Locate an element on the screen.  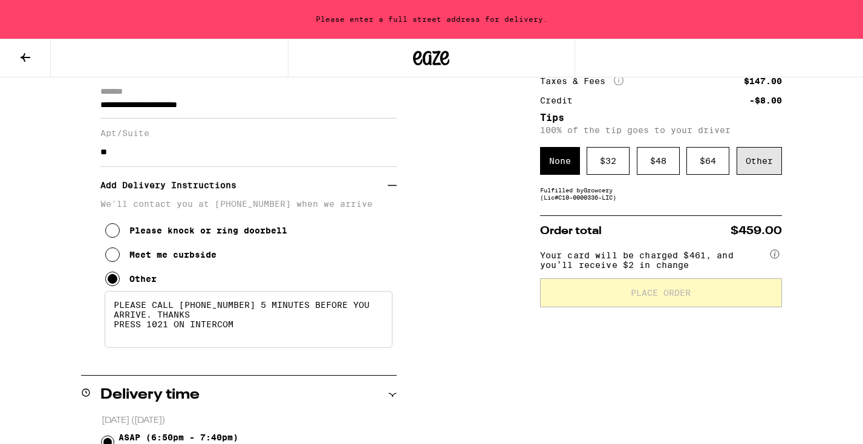
p: 100% of the tip goes to your driver is located at coordinates (661, 130).